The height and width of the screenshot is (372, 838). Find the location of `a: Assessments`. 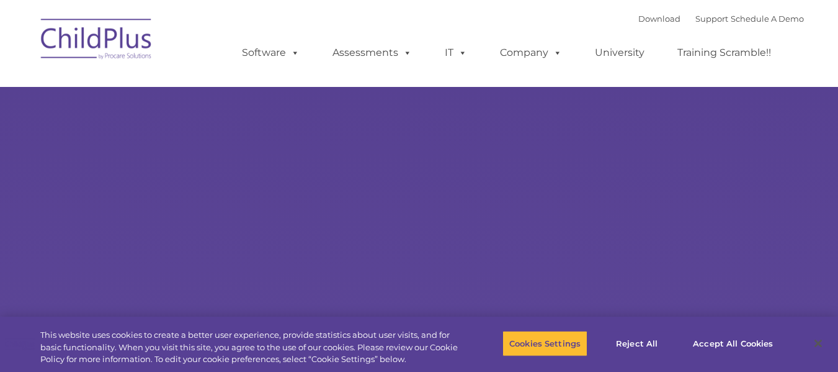

a: Assessments is located at coordinates (372, 53).